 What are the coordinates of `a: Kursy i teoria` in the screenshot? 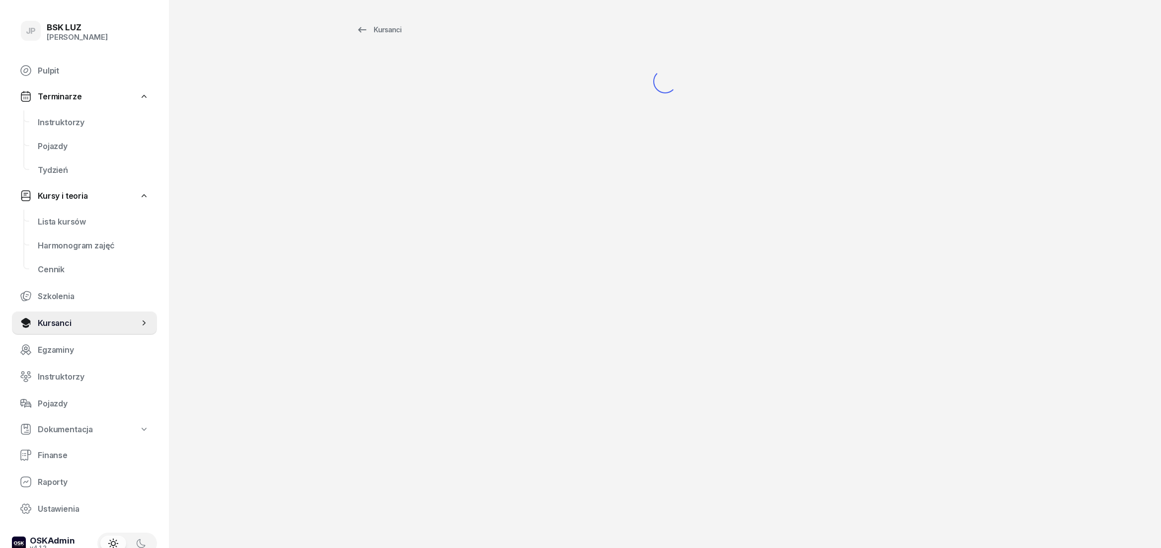 It's located at (84, 196).